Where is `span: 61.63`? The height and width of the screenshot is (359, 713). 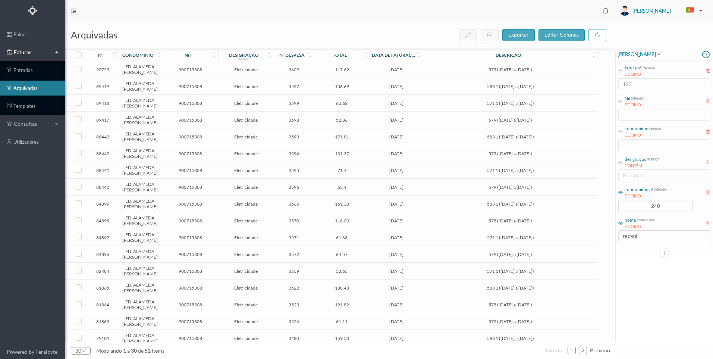 span: 61.63 is located at coordinates (342, 237).